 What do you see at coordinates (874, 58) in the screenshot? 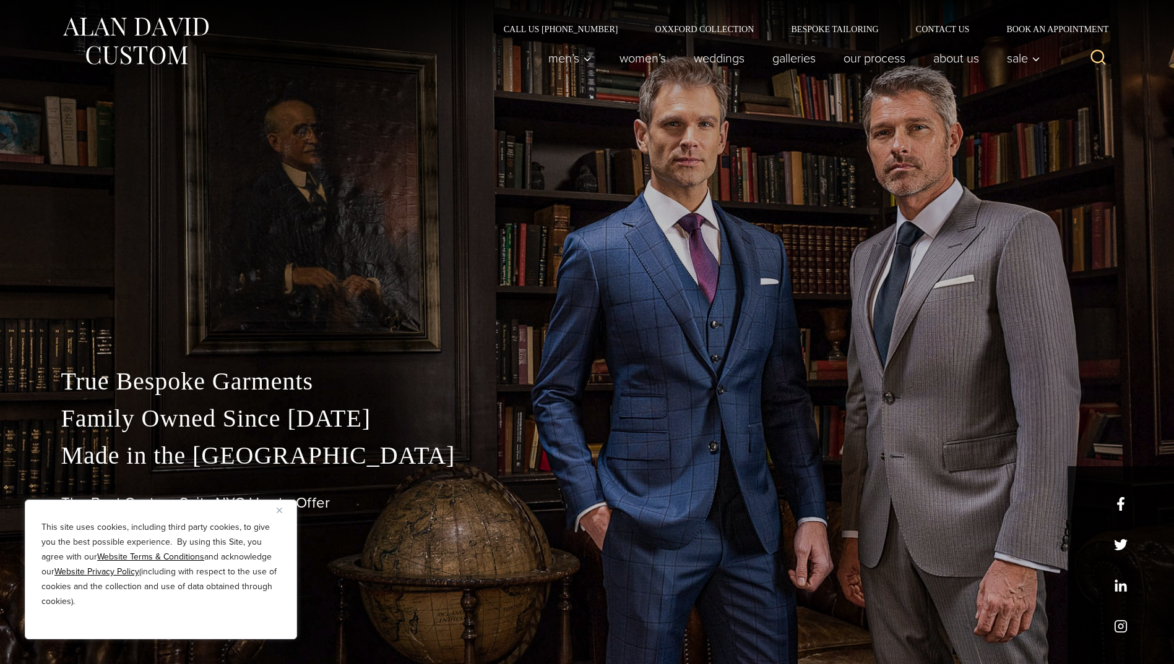
I see `a: Our Process` at bounding box center [874, 58].